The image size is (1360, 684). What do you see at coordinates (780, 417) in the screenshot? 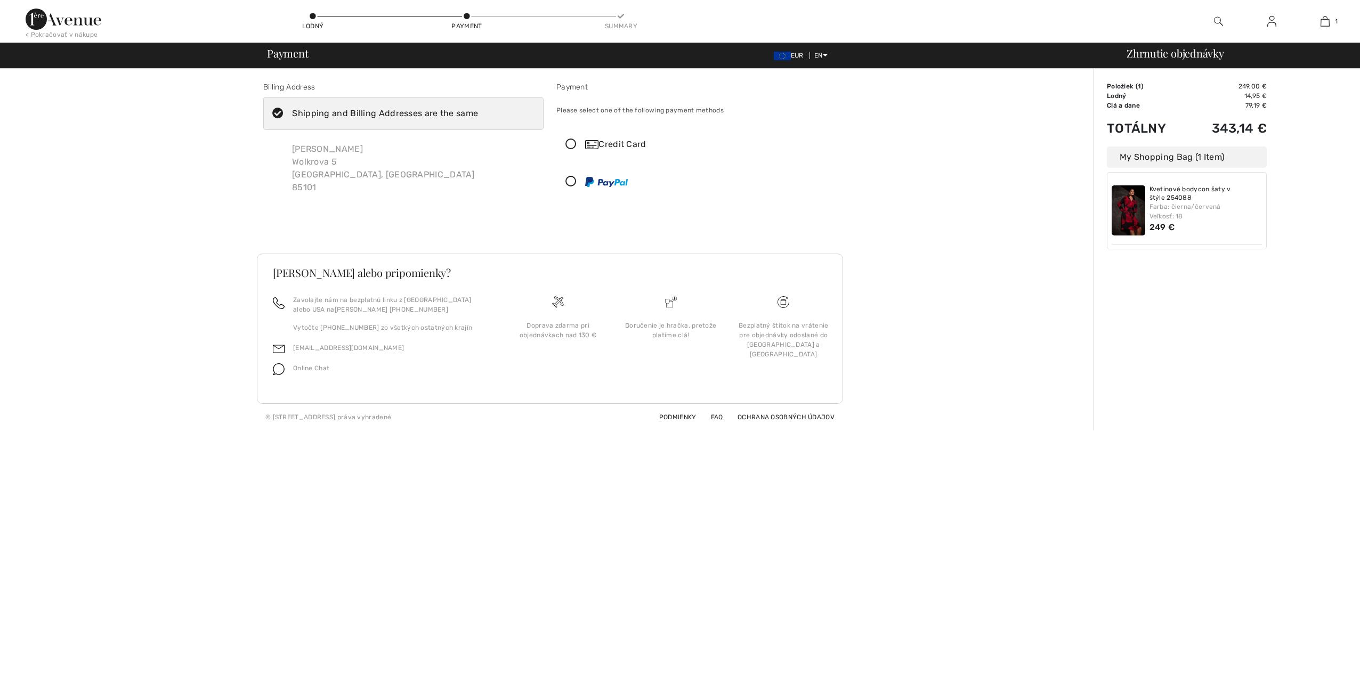
I see `a: Ochrana osobných údajov` at bounding box center [780, 417].